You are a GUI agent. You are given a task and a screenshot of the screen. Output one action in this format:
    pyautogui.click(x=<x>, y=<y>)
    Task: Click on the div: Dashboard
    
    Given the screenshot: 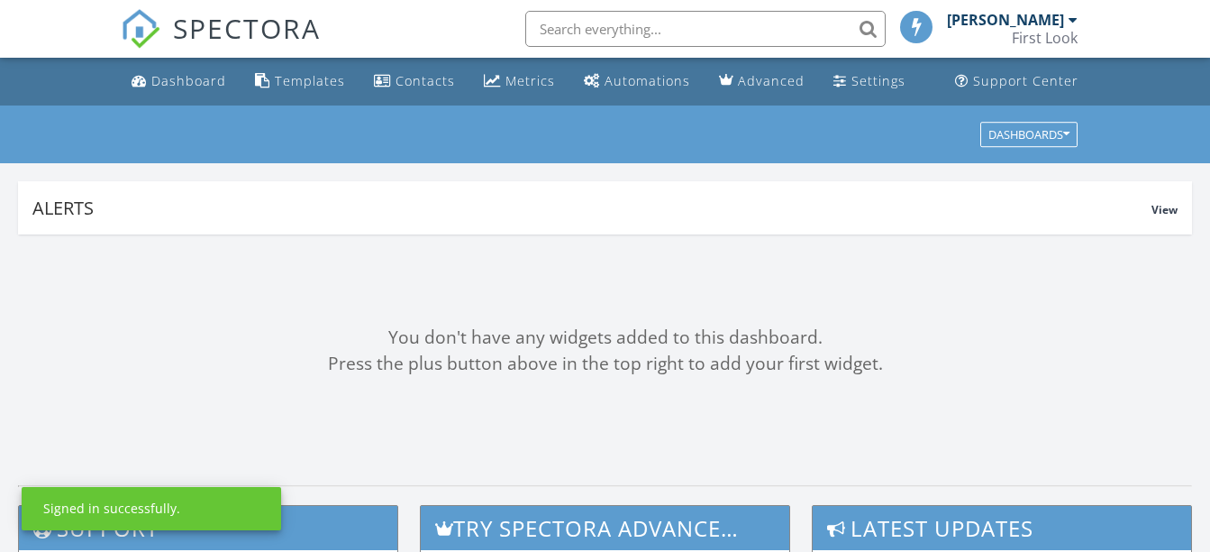 What is the action you would take?
    pyautogui.click(x=188, y=80)
    